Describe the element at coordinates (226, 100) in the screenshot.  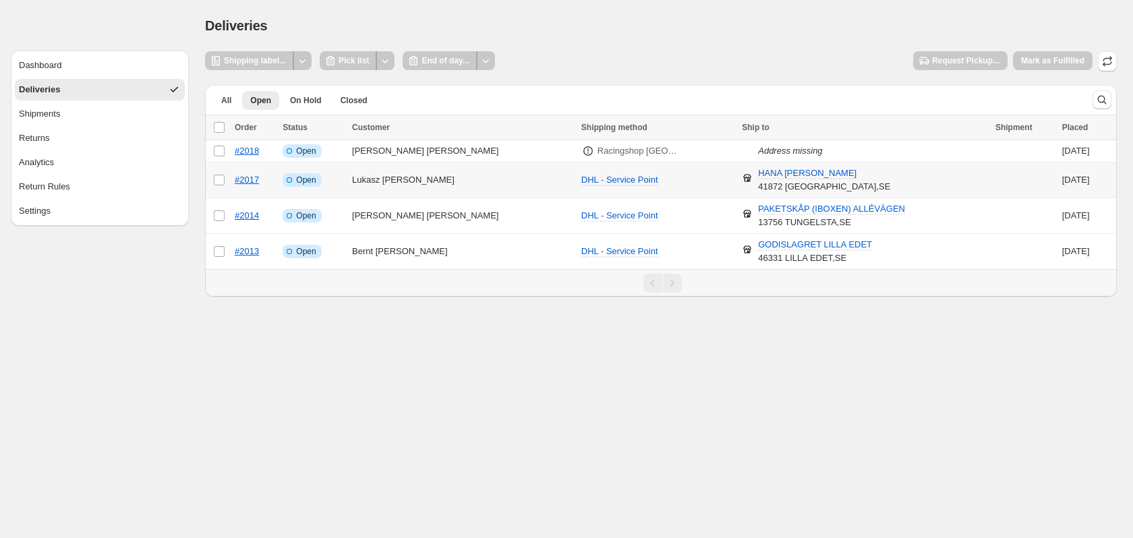
I see `span: All` at that location.